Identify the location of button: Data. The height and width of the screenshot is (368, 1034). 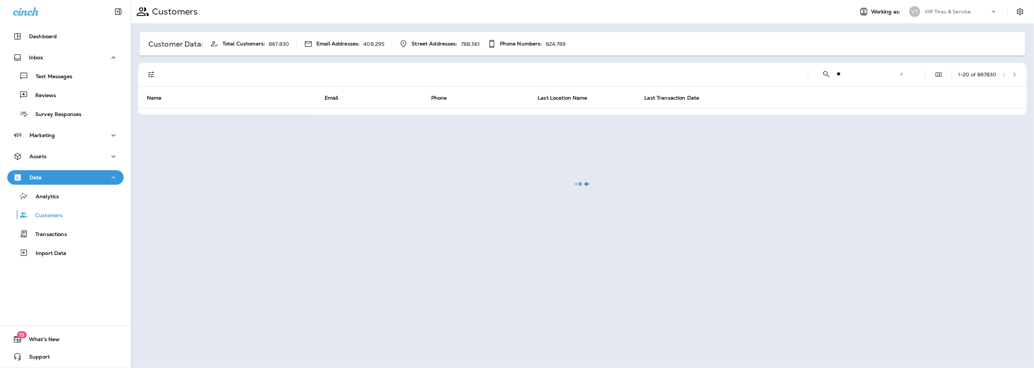
(65, 177).